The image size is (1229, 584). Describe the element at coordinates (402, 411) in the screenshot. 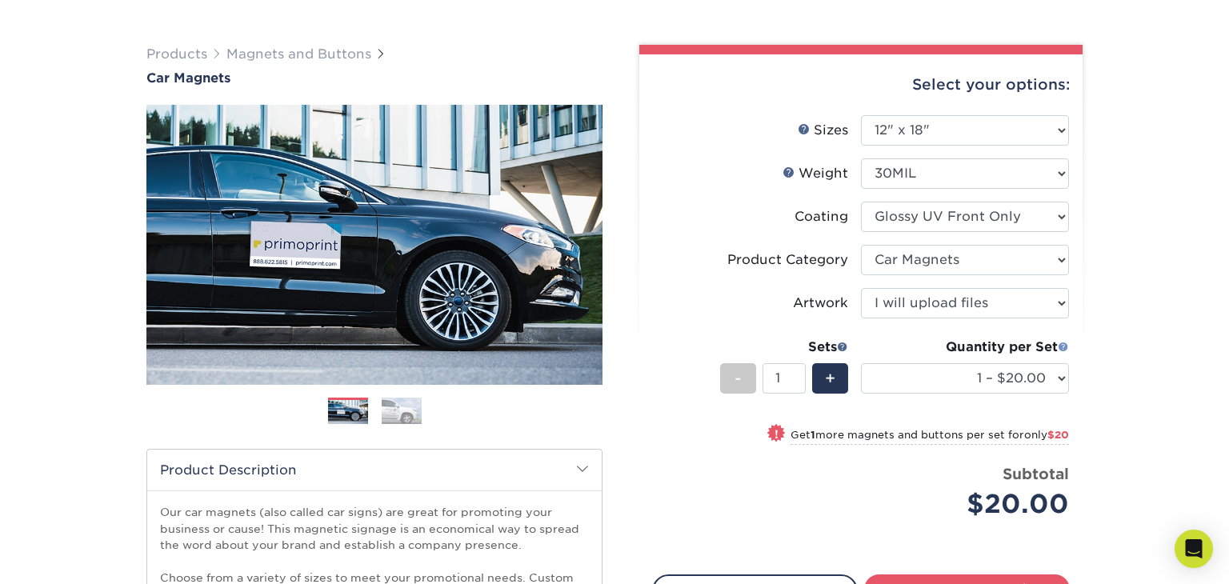

I see `img: Magnets and Buttons 02` at that location.